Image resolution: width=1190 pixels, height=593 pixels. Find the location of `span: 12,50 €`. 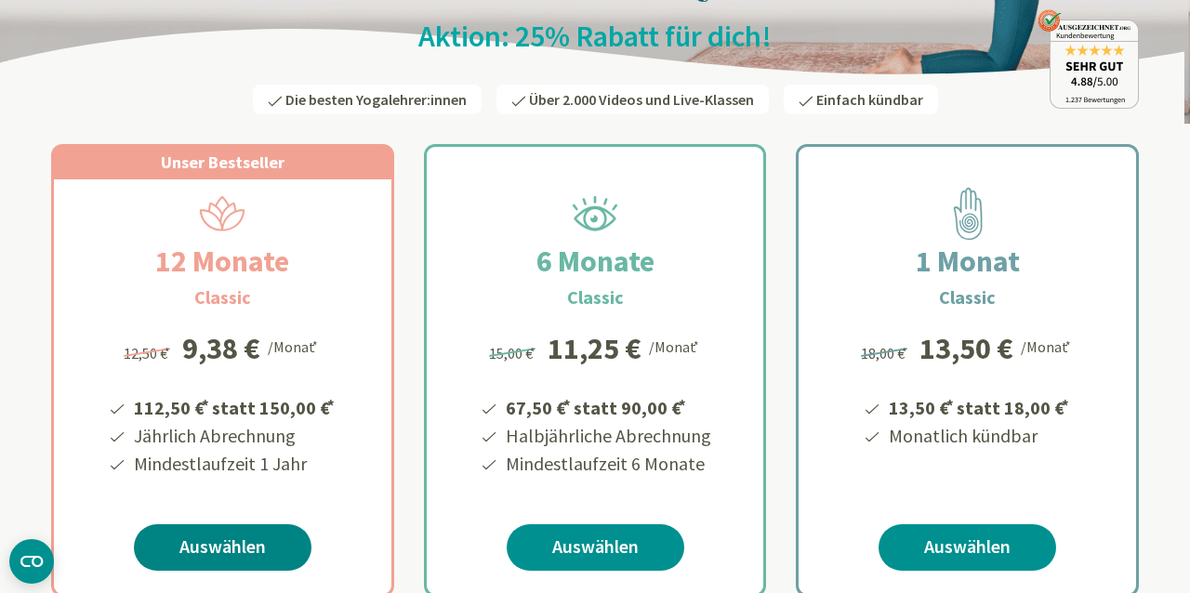

span: 12,50 € is located at coordinates (148, 353).